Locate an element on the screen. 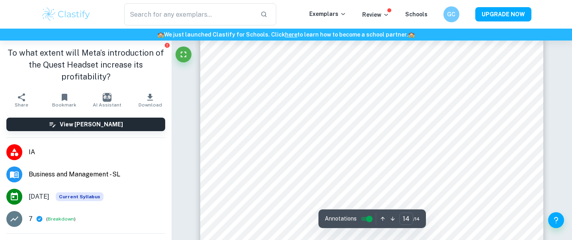 This screenshot has width=572, height=240. p: 7 is located at coordinates (31, 219).